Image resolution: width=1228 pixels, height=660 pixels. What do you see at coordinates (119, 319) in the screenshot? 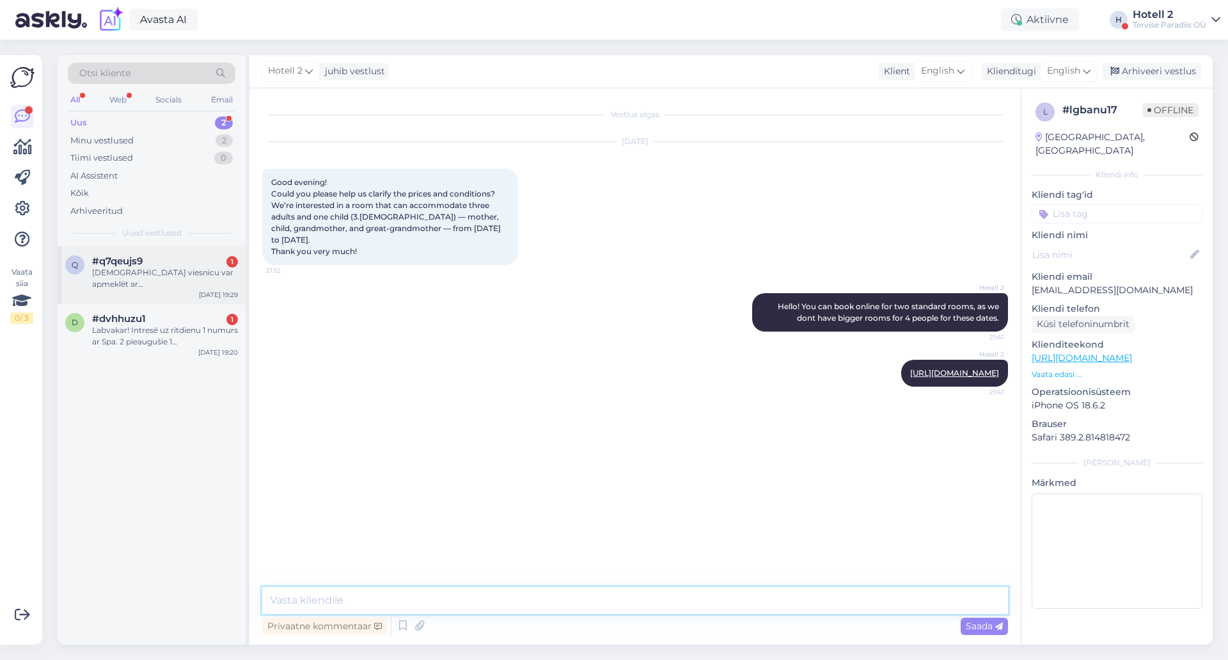
I see `span: #dvhhuzu1` at bounding box center [119, 319].